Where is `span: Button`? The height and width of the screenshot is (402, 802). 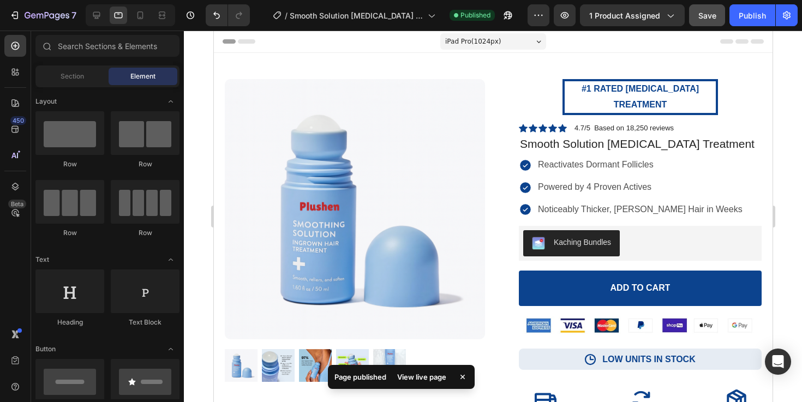 span: Button is located at coordinates (45, 349).